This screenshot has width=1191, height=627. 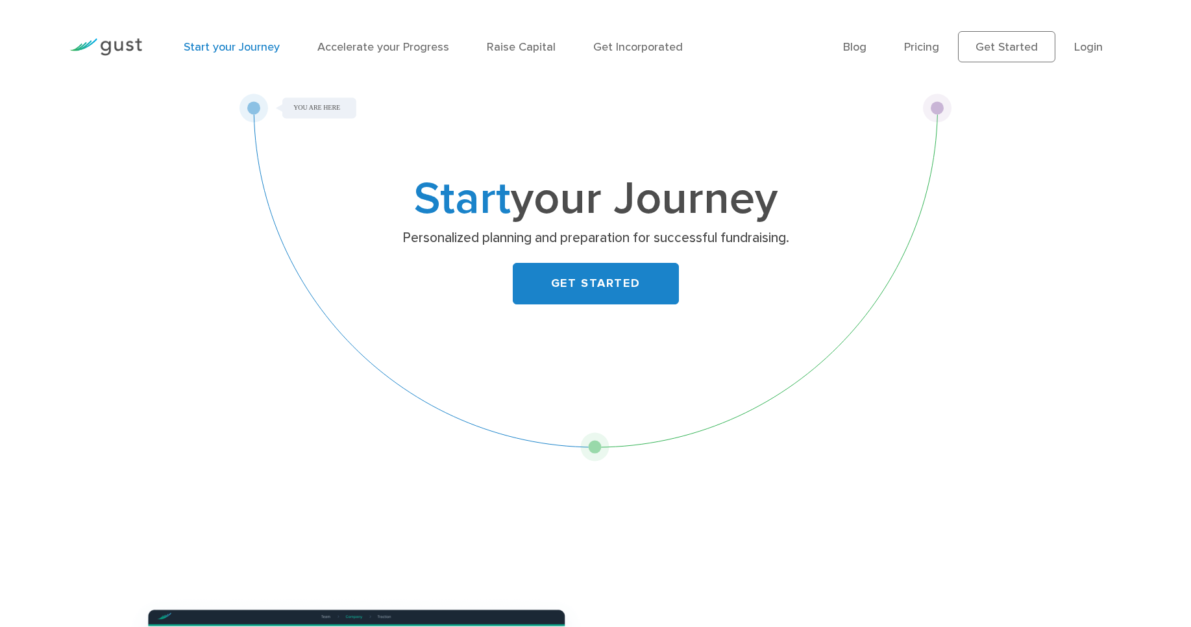 I want to click on a: Start your Journey, so click(x=232, y=47).